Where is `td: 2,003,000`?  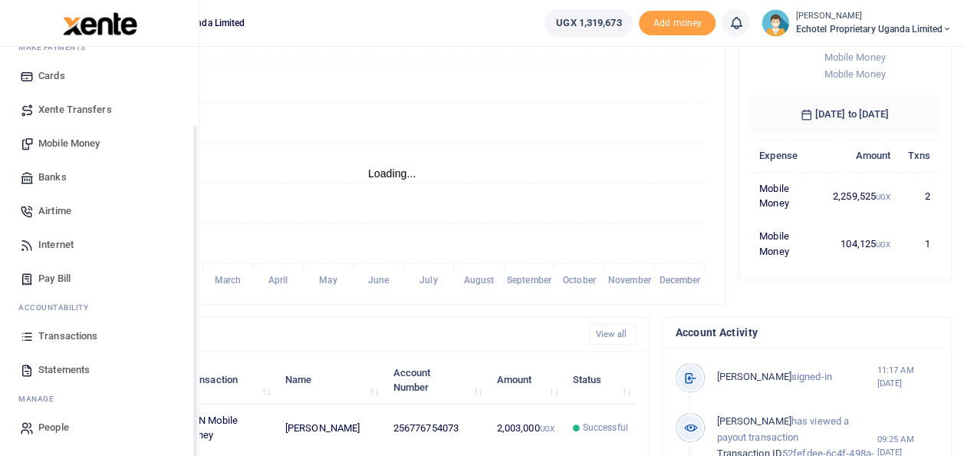 td: 2,003,000 is located at coordinates (526, 428).